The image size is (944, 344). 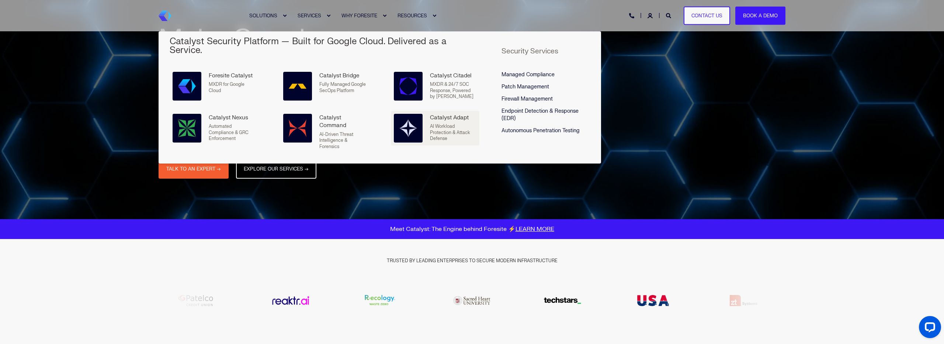 What do you see at coordinates (285, 16) in the screenshot?
I see `div: Expand SOLUTIONS` at bounding box center [285, 16].